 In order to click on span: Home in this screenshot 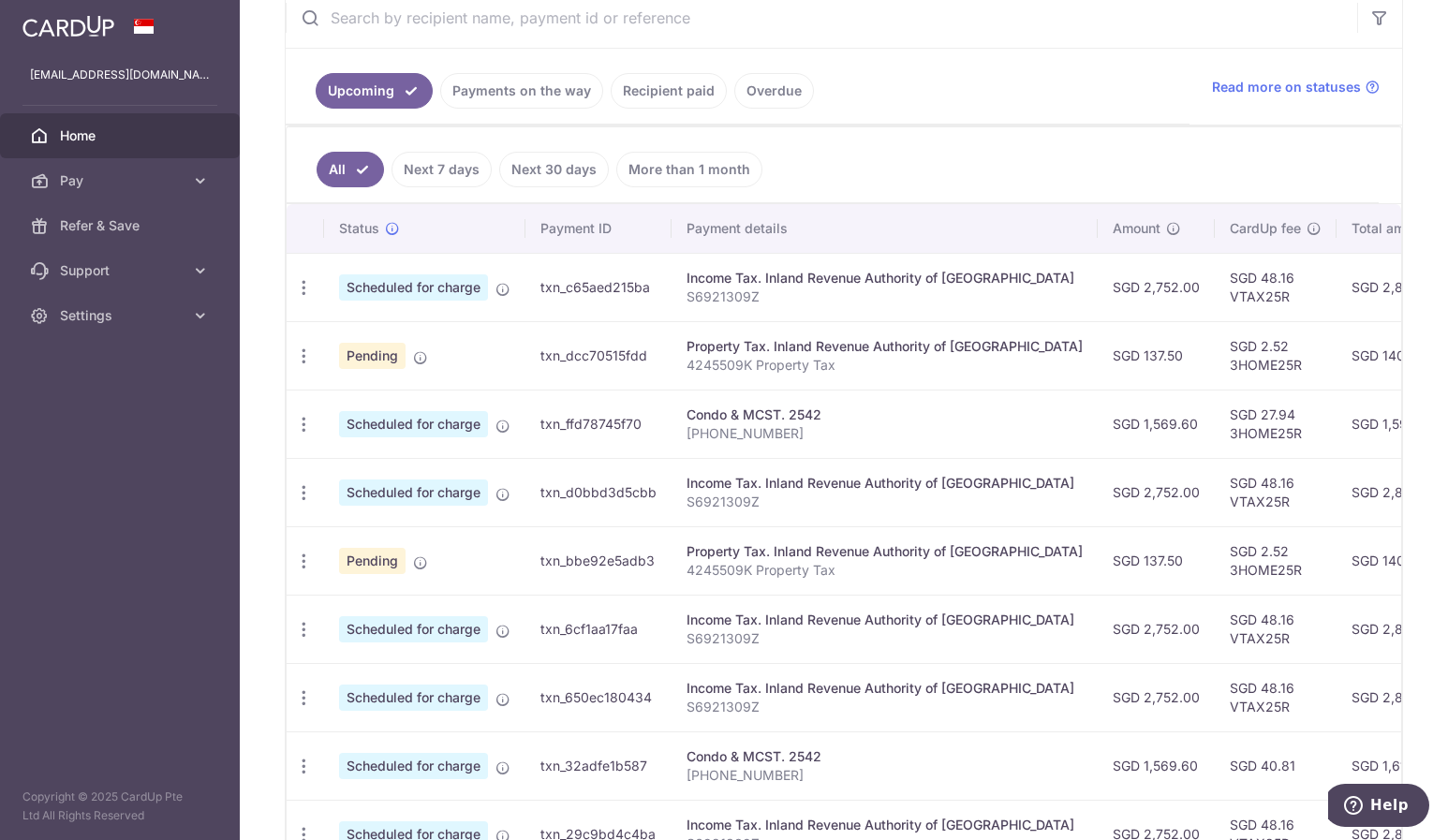, I will do `click(122, 136)`.